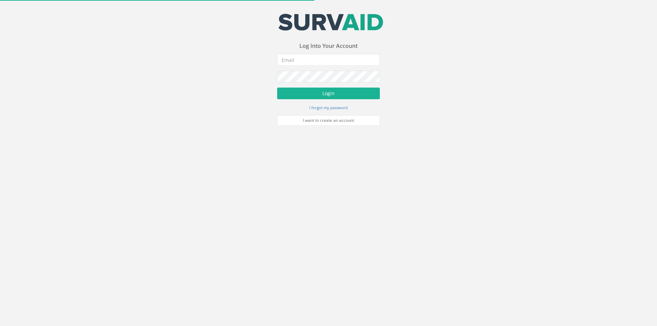  I want to click on small: I forgot my password, so click(329, 107).